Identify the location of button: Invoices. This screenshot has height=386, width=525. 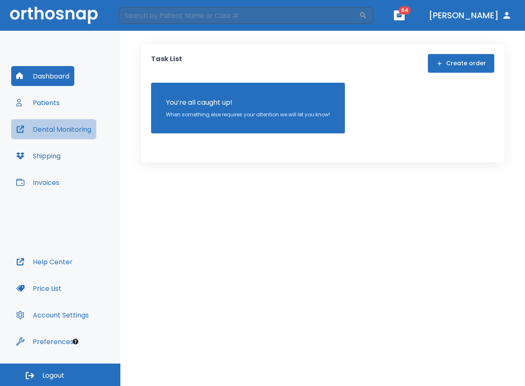
(38, 182).